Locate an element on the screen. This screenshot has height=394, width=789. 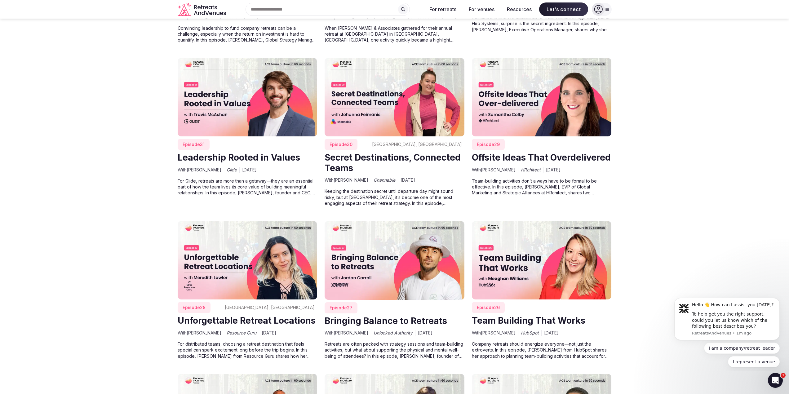
p: Retreats are often remembered for their venues or agendas, but at Hiro Systems, surprise is the s... is located at coordinates (542, 24).